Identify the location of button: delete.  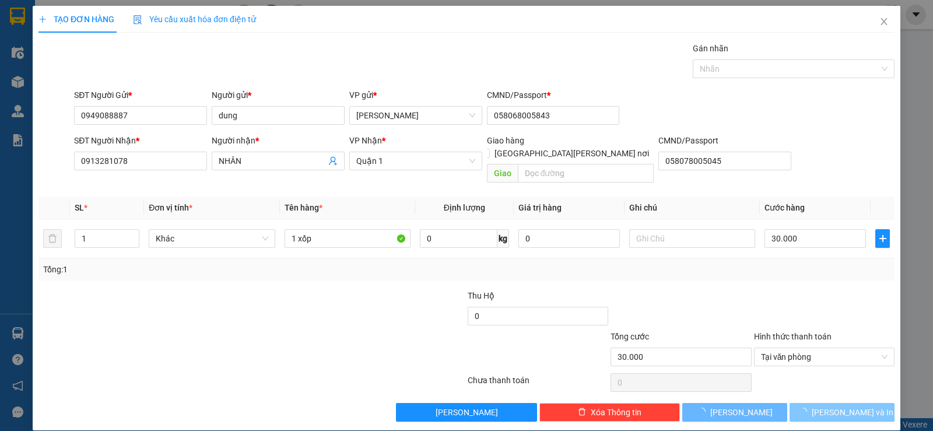
(52, 238).